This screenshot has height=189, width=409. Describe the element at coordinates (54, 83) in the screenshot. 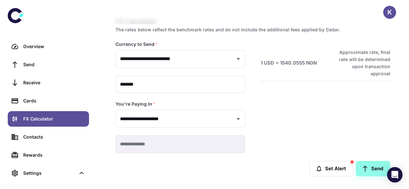

I see `div: Receive` at that location.